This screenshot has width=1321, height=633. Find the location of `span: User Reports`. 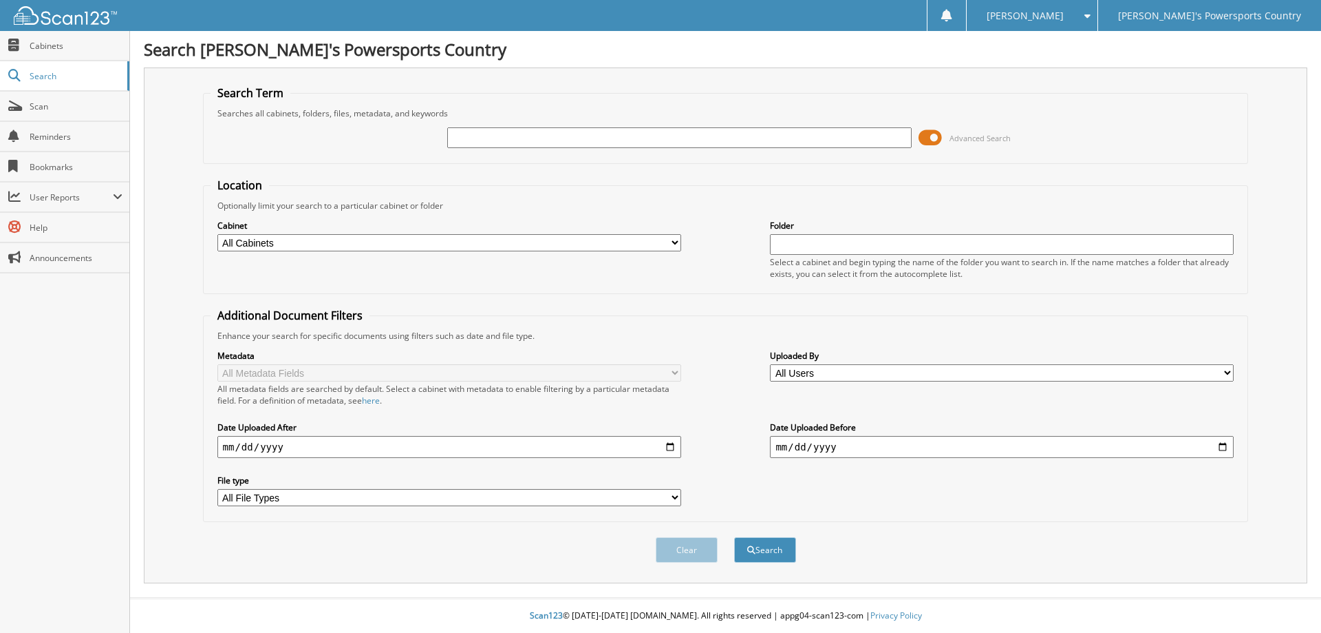

span: User Reports is located at coordinates (71, 197).